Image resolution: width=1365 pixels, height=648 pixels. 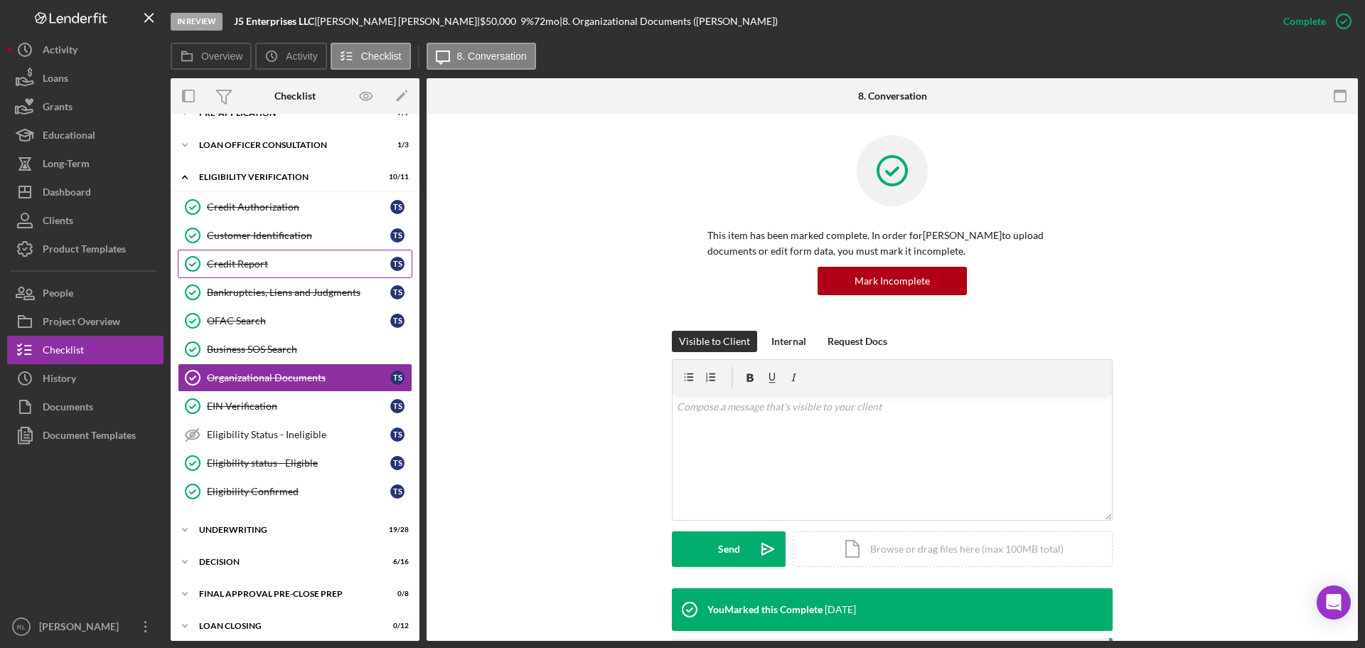 What do you see at coordinates (1305, 21) in the screenshot?
I see `div: Complete` at bounding box center [1305, 21].